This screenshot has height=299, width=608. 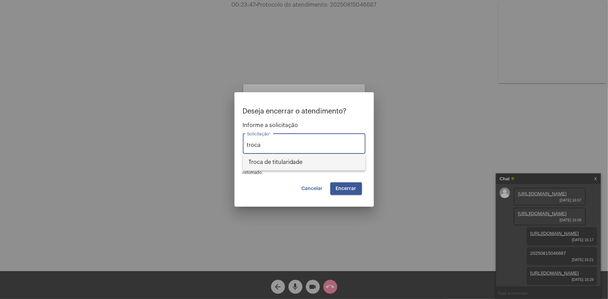 What do you see at coordinates (346, 189) in the screenshot?
I see `span: Encerrar` at bounding box center [346, 189].